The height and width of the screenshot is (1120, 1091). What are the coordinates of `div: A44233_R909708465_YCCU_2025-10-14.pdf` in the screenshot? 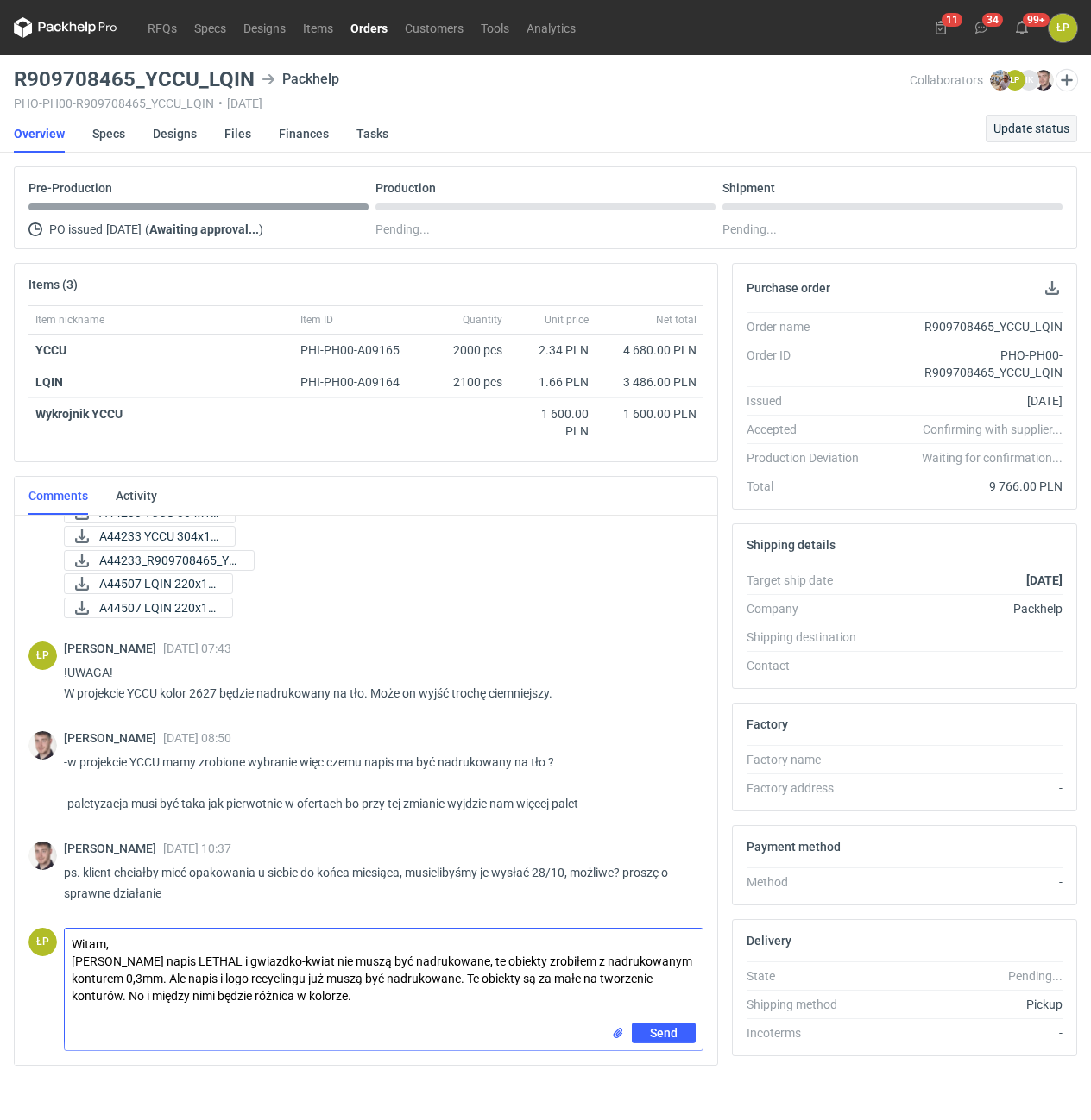 It's located at (150, 561).